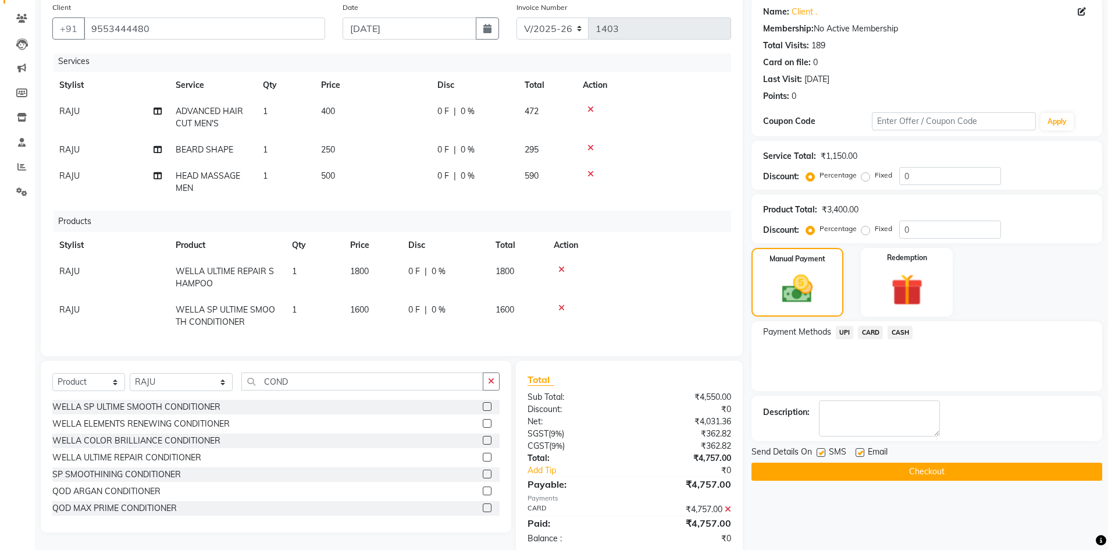 Image resolution: width=1108 pixels, height=550 pixels. I want to click on a: Client ., so click(805, 12).